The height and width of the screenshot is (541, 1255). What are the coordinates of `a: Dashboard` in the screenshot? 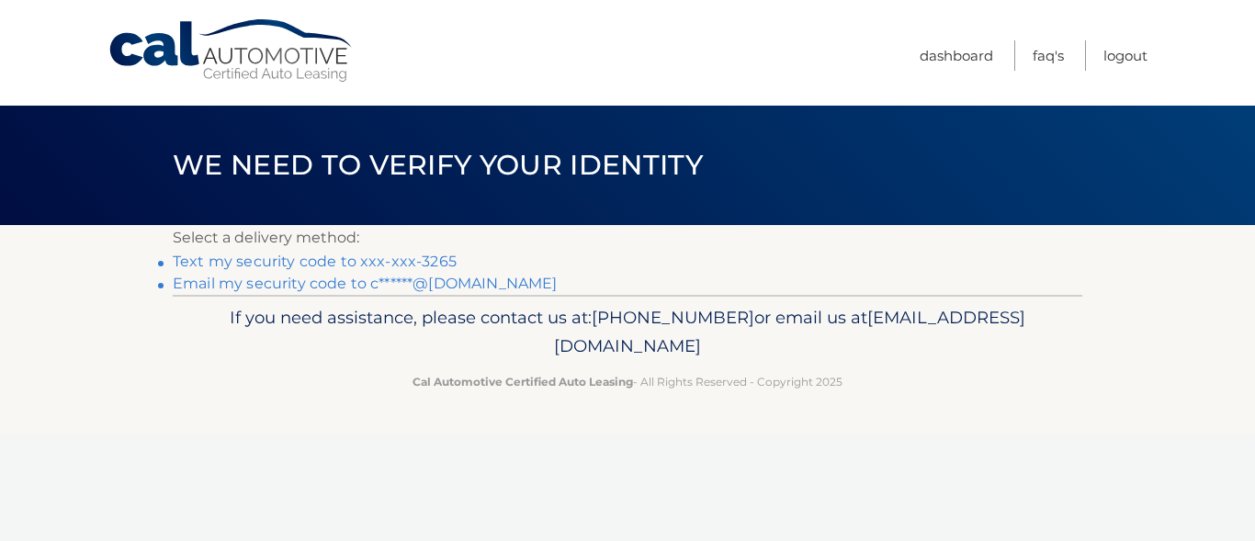 It's located at (957, 55).